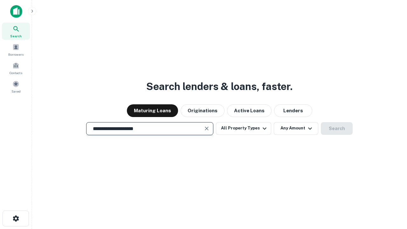 The height and width of the screenshot is (229, 407). What do you see at coordinates (16, 68) in the screenshot?
I see `a: Contacts` at bounding box center [16, 68].